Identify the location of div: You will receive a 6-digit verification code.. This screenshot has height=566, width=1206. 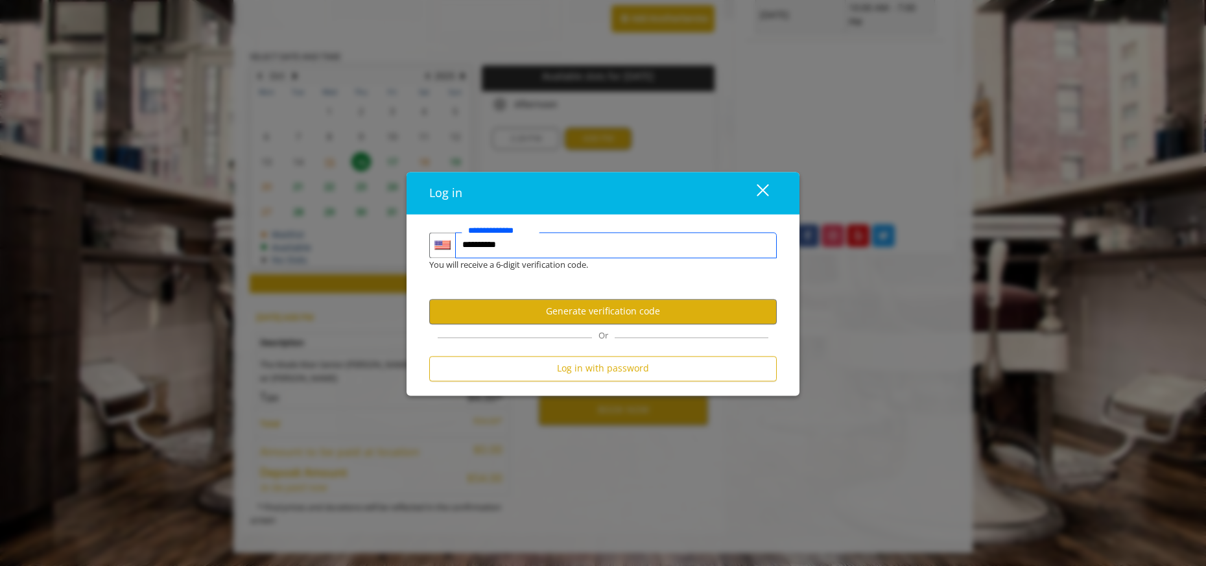
(593, 264).